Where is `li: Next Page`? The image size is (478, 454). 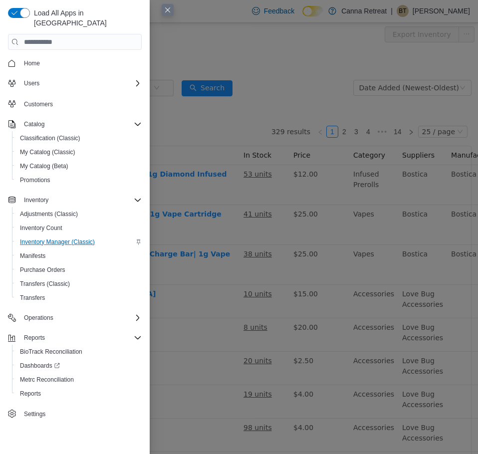 li: Next Page is located at coordinates (412, 109).